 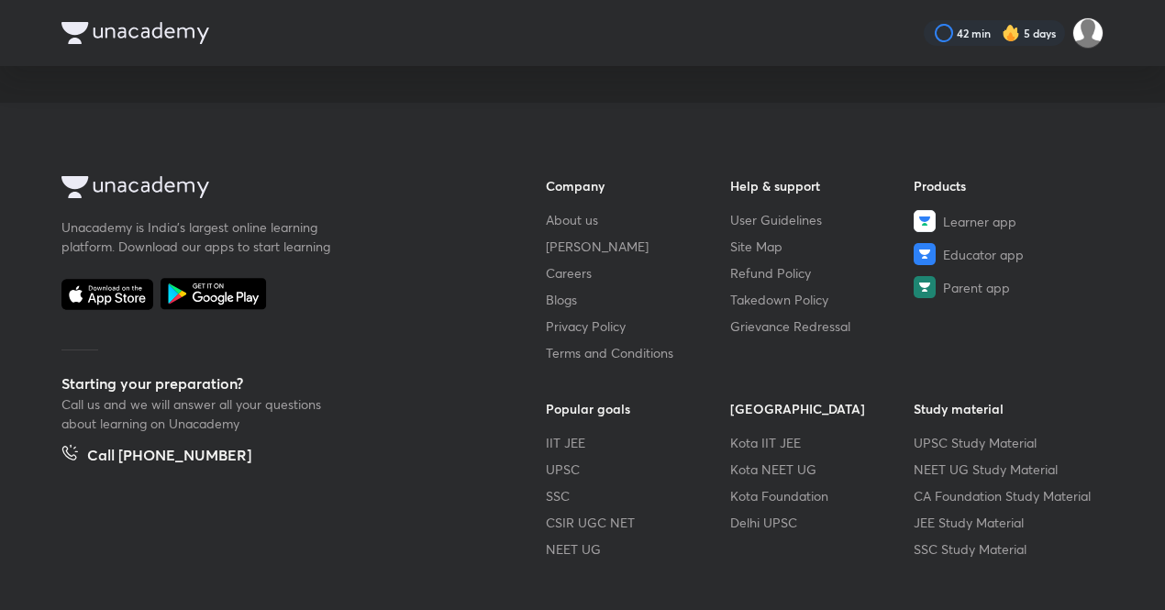 I want to click on a: Terms and Conditions, so click(x=638, y=352).